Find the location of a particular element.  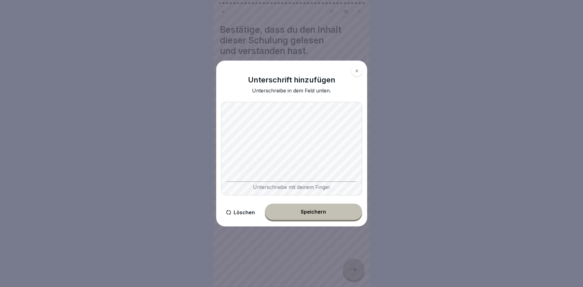

button: Löschen is located at coordinates (240, 212).